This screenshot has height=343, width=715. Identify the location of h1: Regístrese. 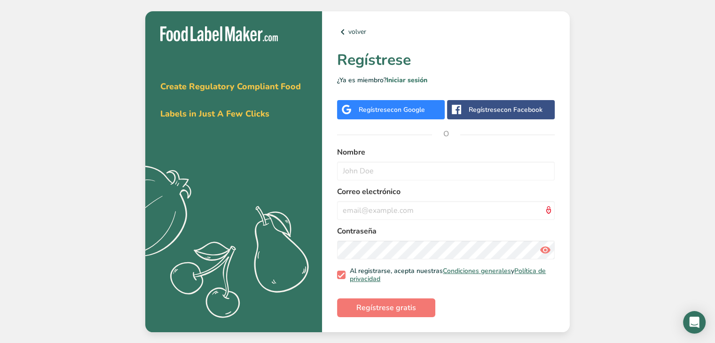
(446, 60).